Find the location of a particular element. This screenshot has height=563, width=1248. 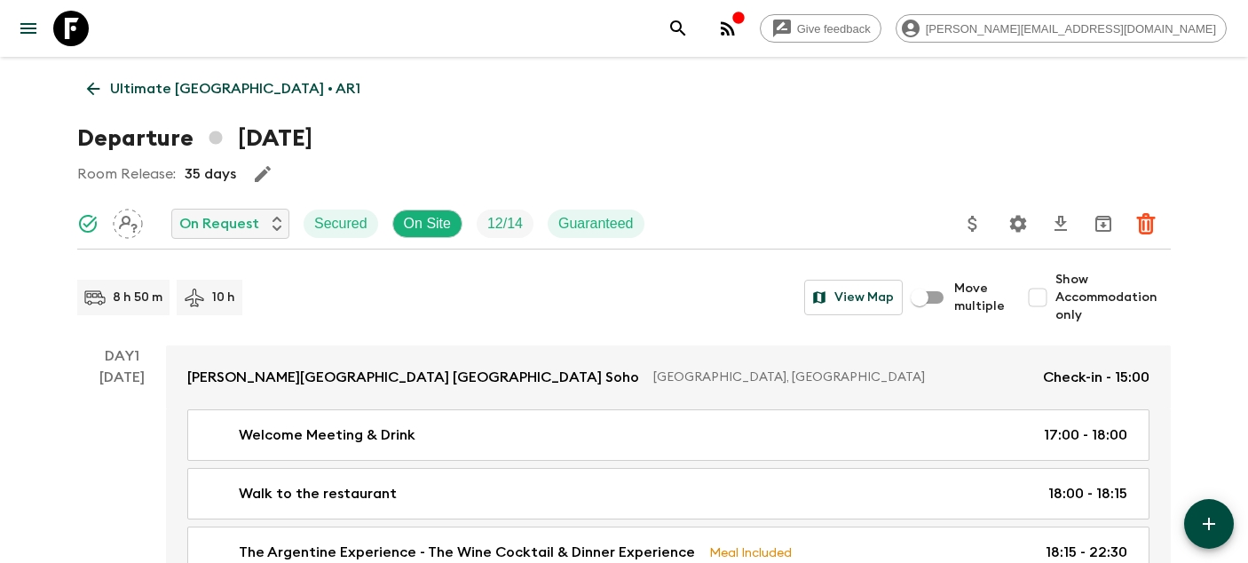

p: Welcome Meeting & Drink is located at coordinates (327, 435).